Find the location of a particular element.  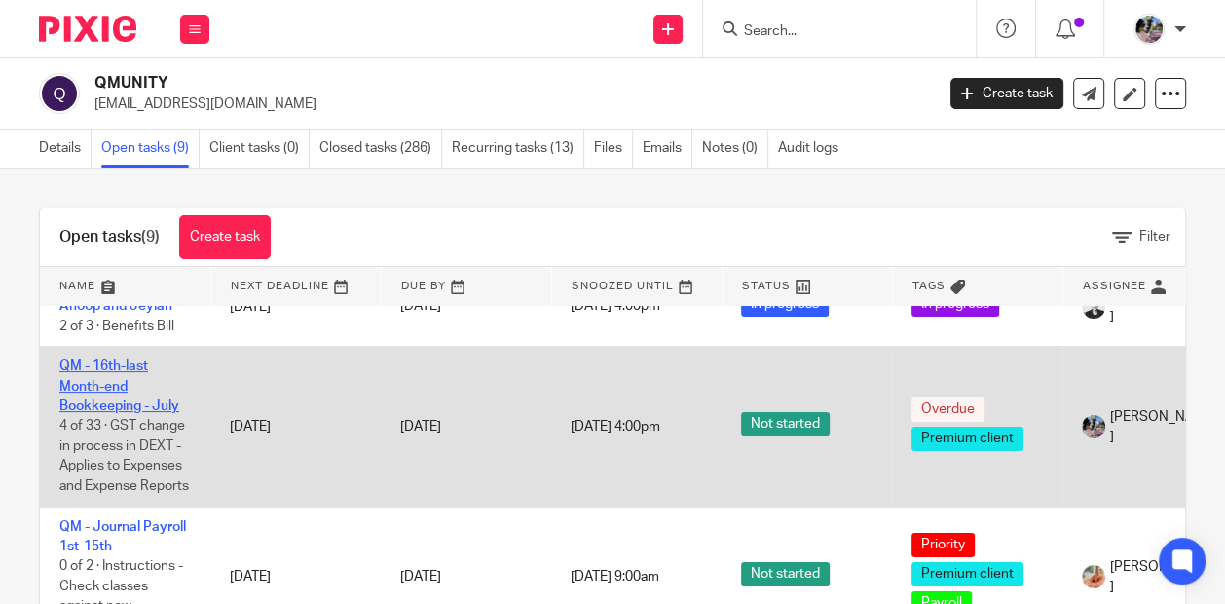

a: Details is located at coordinates (65, 148).